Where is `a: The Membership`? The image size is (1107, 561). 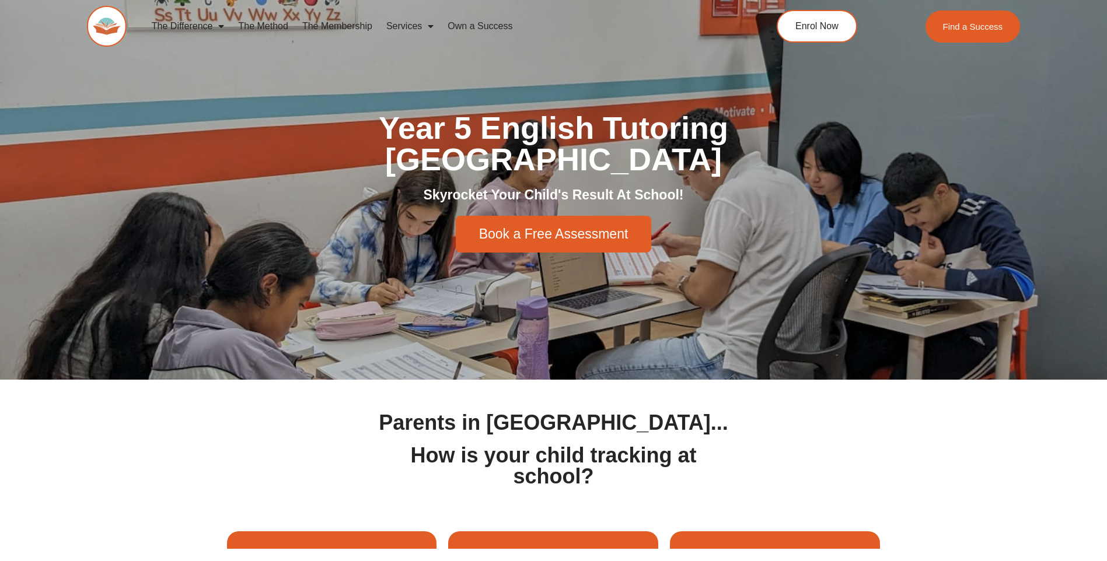 a: The Membership is located at coordinates (337, 26).